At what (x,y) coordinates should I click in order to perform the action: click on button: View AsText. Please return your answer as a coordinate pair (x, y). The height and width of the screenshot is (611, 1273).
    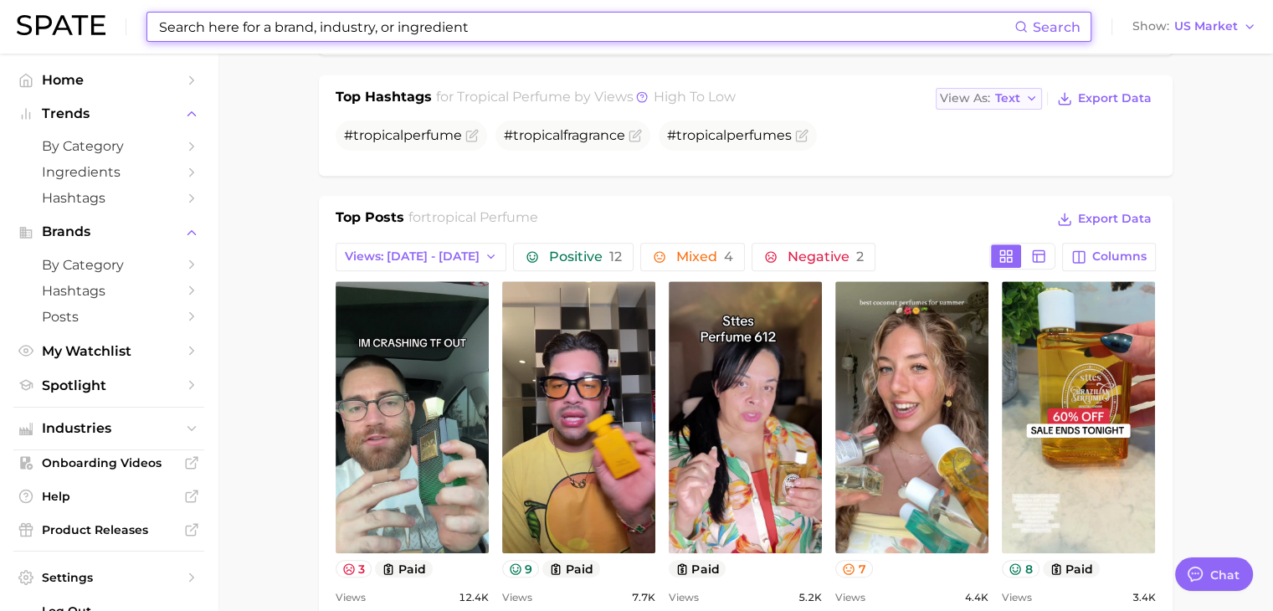
    Looking at the image, I should click on (989, 99).